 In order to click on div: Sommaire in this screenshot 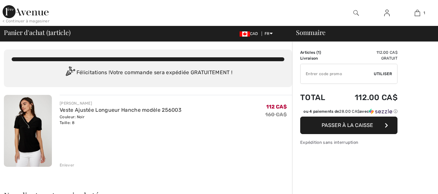, I will do `click(361, 32)`.